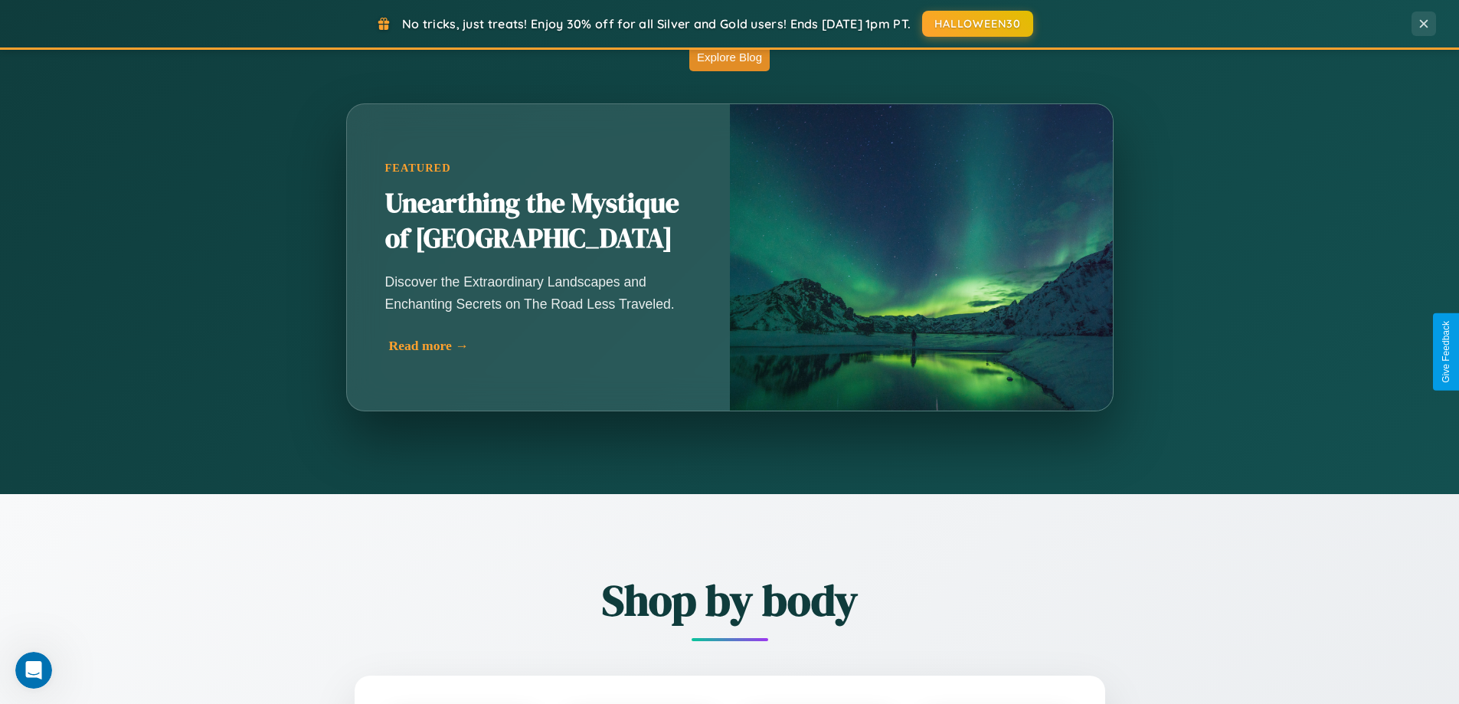 The height and width of the screenshot is (704, 1459). I want to click on div: Read more →, so click(542, 345).